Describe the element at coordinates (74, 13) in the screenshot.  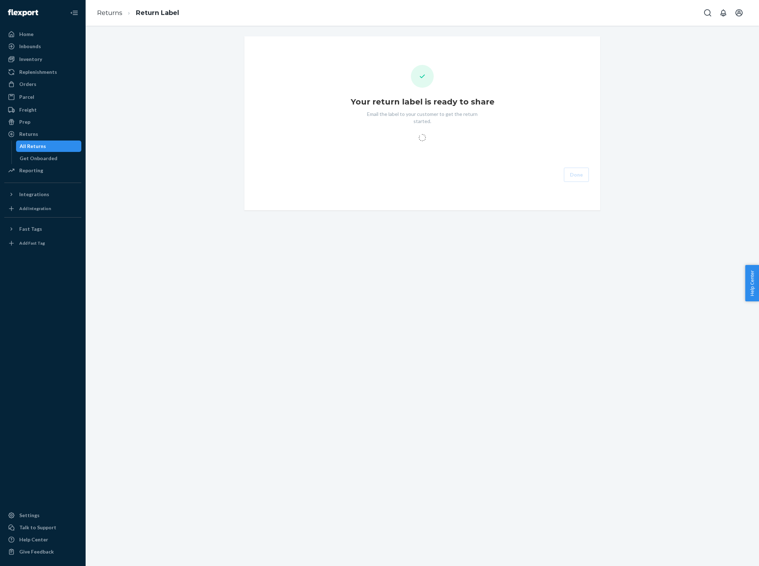
I see `button: Close Navigation` at that location.